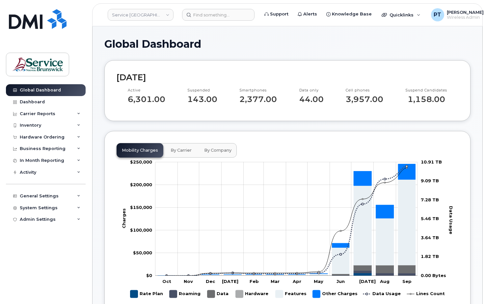  What do you see at coordinates (147, 99) in the screenshot?
I see `p: 6,301.00` at bounding box center [147, 99].